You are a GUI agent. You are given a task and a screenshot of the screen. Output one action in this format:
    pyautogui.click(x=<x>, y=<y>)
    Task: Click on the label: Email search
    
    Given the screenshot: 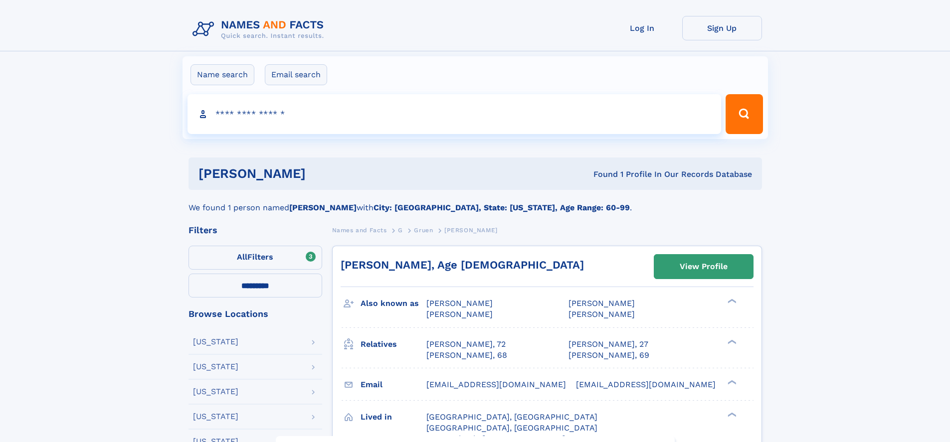 What is the action you would take?
    pyautogui.click(x=296, y=75)
    